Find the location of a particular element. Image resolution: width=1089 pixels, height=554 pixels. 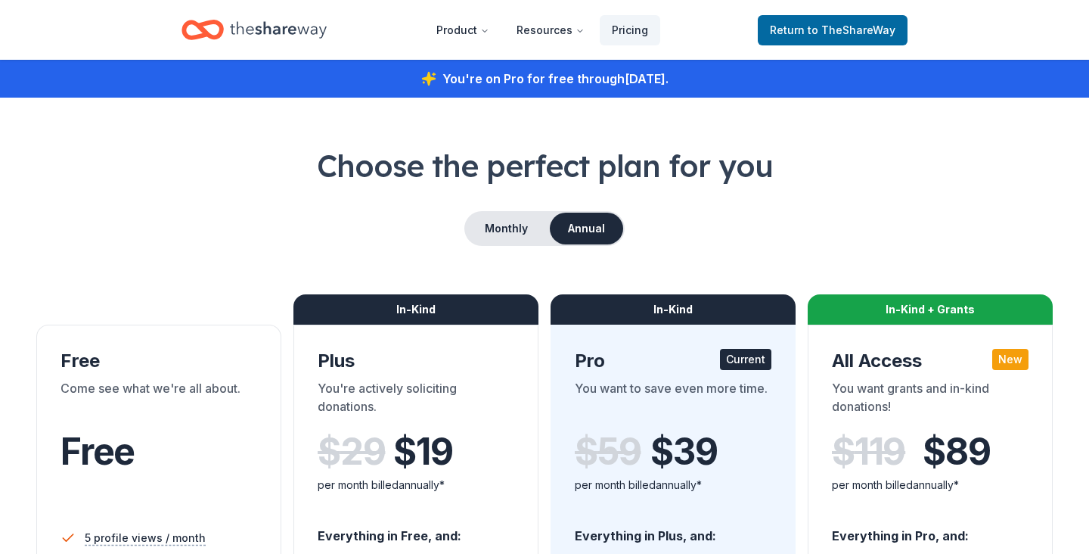

button: Monthly is located at coordinates (506, 228).